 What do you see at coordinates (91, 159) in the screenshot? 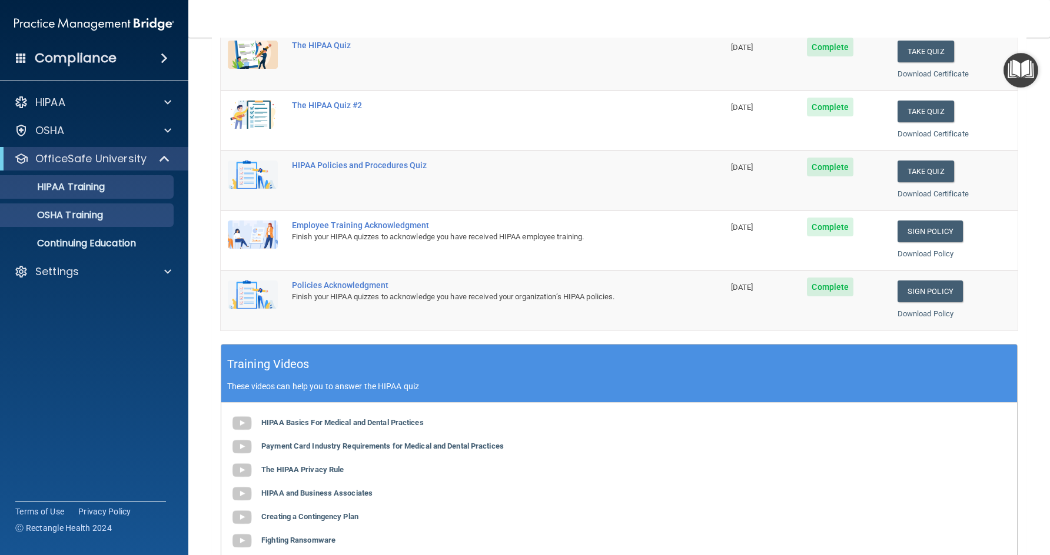
I see `p: OfficeSafe University` at bounding box center [91, 159].